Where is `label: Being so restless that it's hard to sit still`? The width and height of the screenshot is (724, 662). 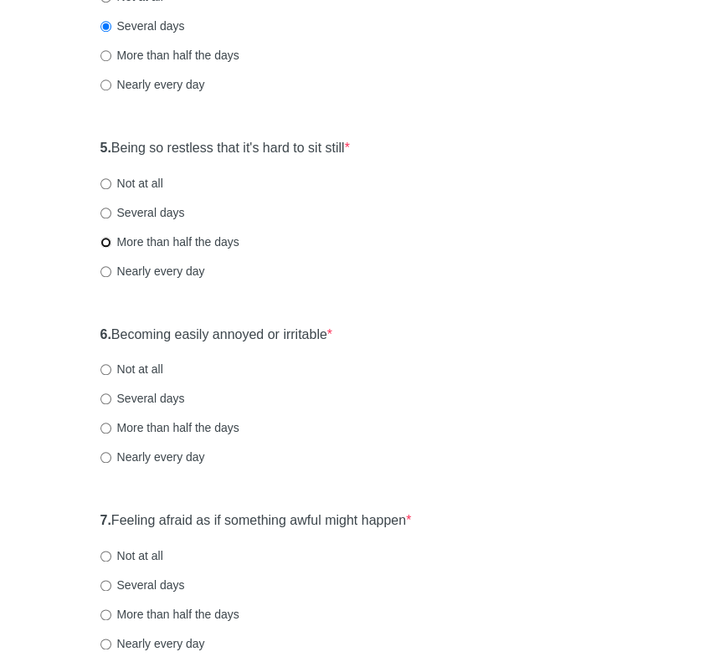
label: Being so restless that it's hard to sit still is located at coordinates (225, 148).